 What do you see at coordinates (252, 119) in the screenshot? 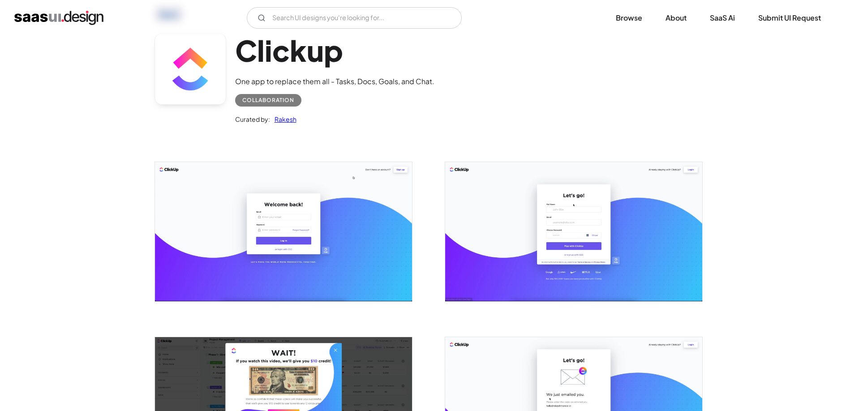
I see `div: Curated by:` at bounding box center [252, 119].